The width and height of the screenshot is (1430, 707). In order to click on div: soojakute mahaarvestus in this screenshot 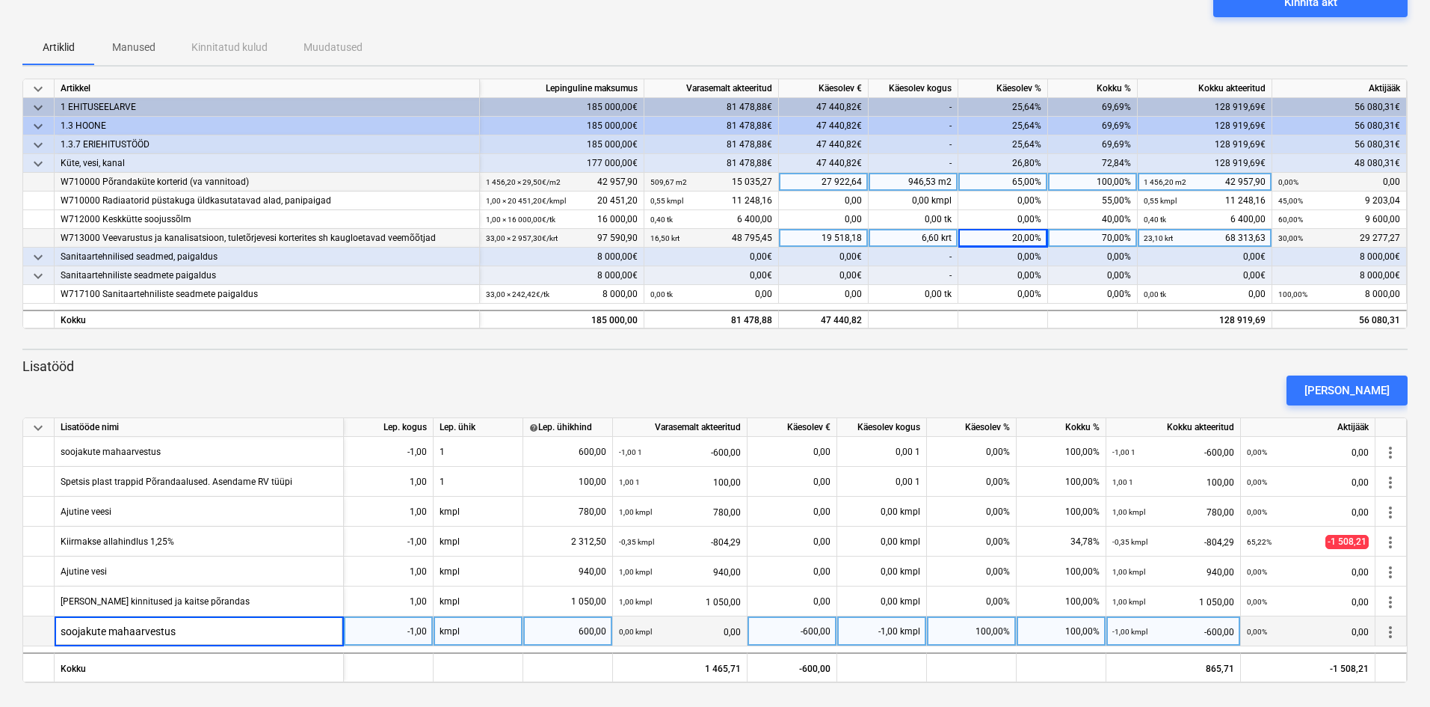, I will do `click(111, 451)`.